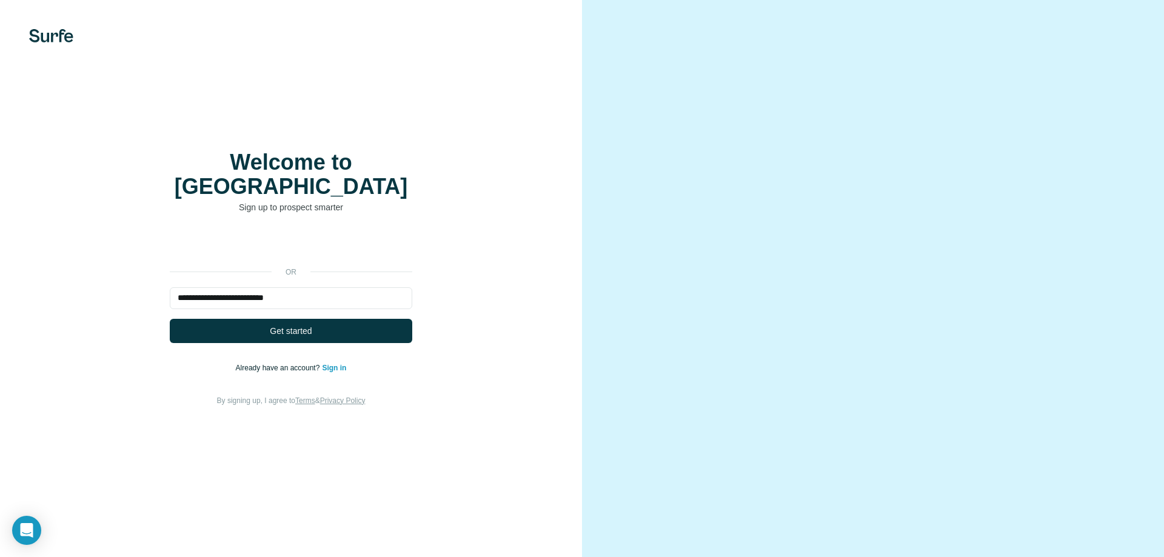 This screenshot has width=1164, height=557. I want to click on a: Privacy Policy, so click(343, 401).